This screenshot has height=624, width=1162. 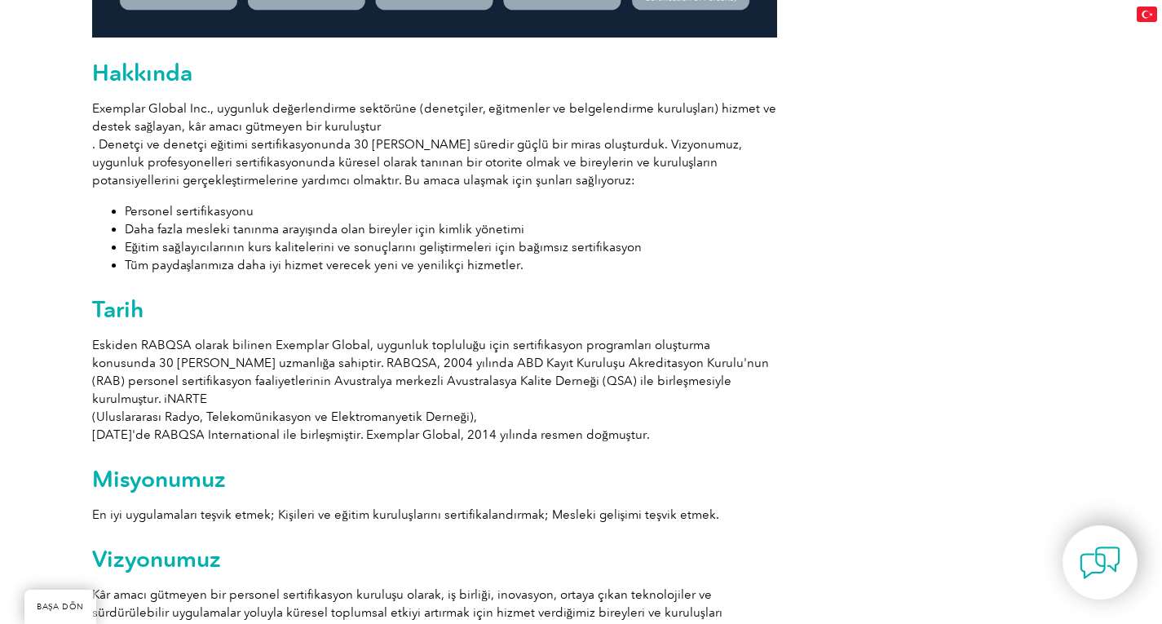 What do you see at coordinates (435, 117) in the screenshot?
I see `font: Exemplar Global Inc., uygunluk değerlendirme sektörüne (denetçiler, eğitmenler ve belgelendirme k...` at bounding box center [435, 117].